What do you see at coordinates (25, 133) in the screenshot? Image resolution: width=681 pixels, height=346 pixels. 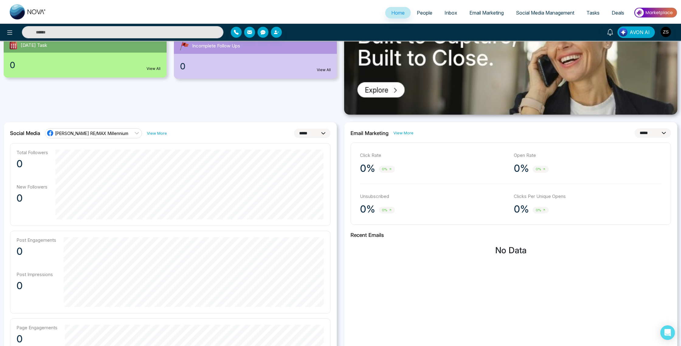 I see `h2: Social Media` at bounding box center [25, 133].